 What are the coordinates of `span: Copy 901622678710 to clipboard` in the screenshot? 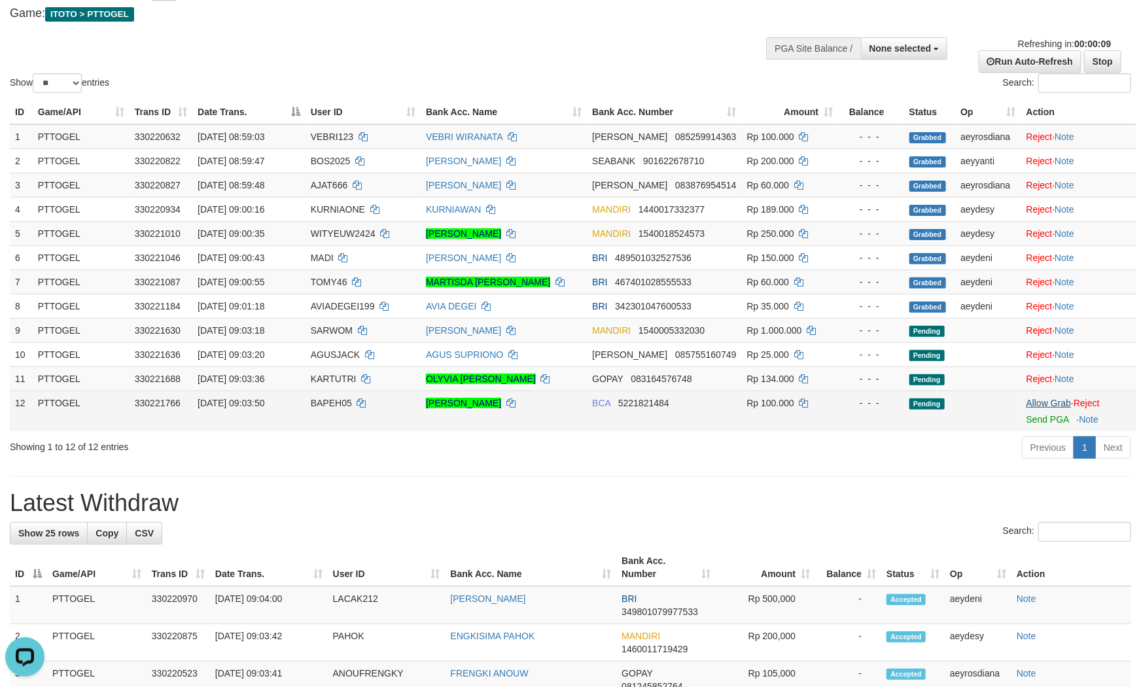 It's located at (673, 161).